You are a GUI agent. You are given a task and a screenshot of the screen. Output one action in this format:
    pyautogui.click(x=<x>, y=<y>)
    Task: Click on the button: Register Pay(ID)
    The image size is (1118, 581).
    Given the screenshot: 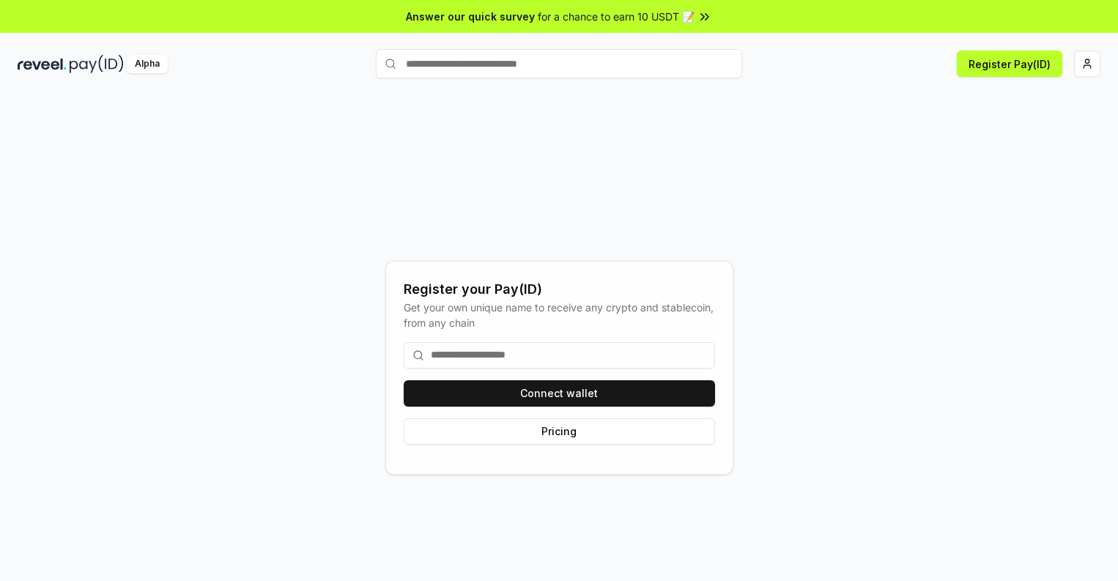 What is the action you would take?
    pyautogui.click(x=1009, y=64)
    